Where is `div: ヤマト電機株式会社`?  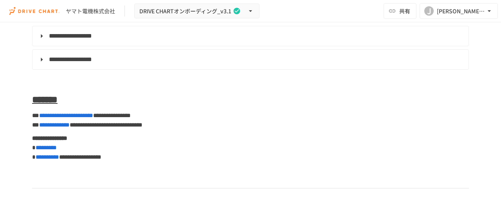 div: ヤマト電機株式会社 is located at coordinates (90, 11).